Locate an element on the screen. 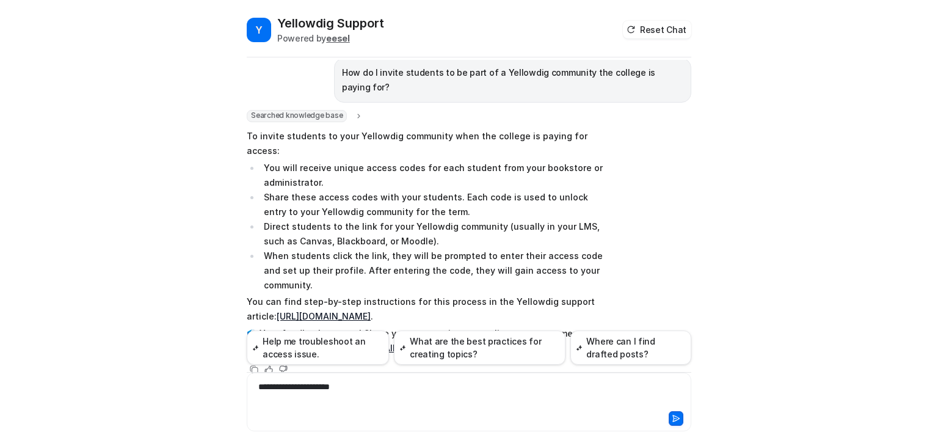  b: eesel is located at coordinates (338, 38).